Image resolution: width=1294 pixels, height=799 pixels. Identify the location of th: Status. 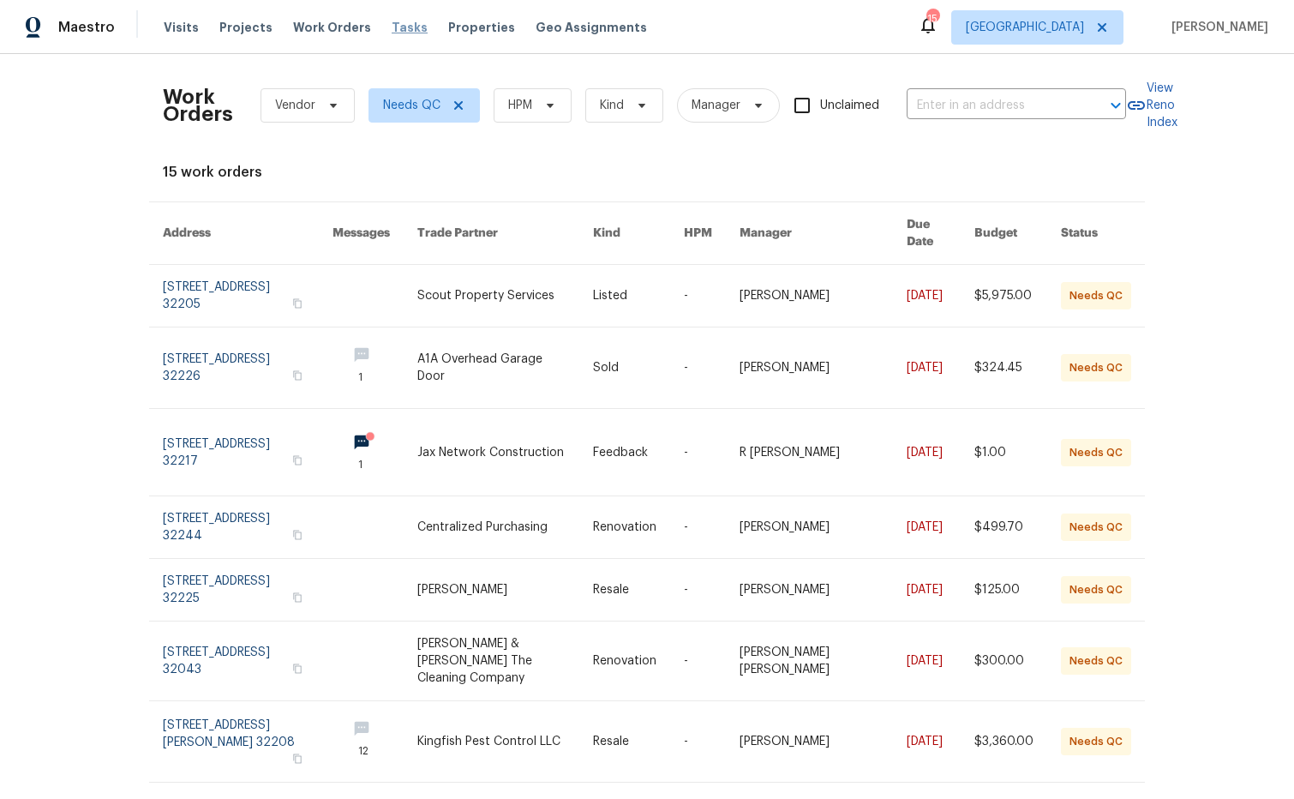
(1096, 233).